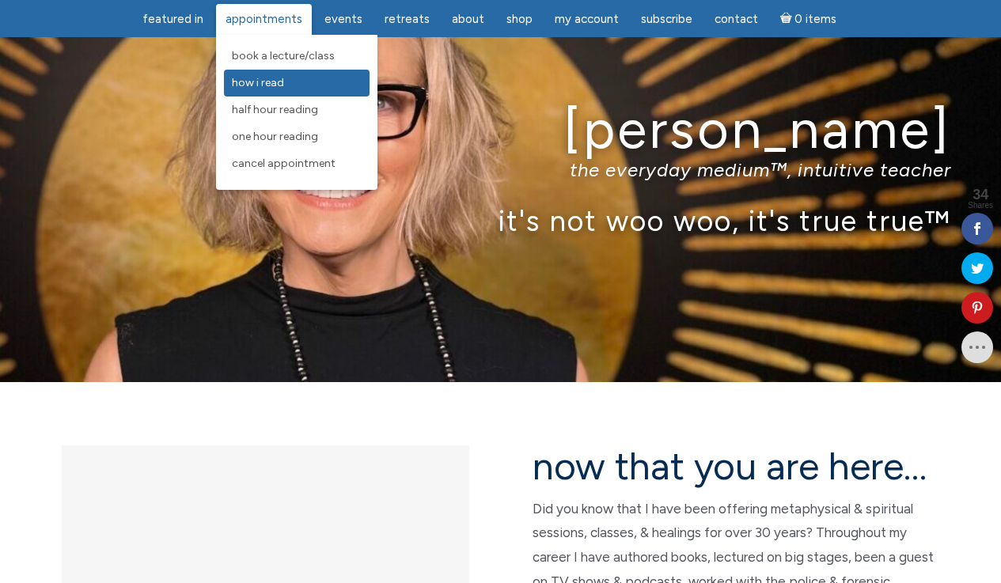  I want to click on a: One Hour Reading, so click(297, 137).